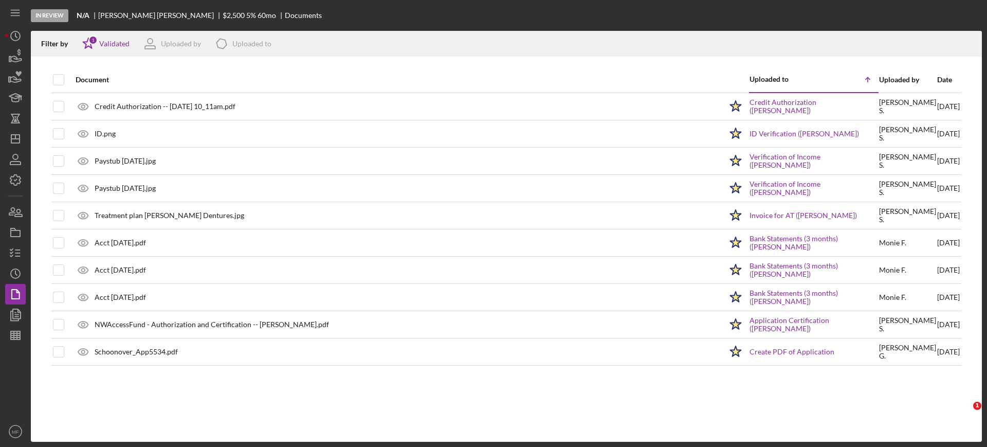 This screenshot has width=987, height=447. What do you see at coordinates (267, 15) in the screenshot?
I see `div: 60 mo` at bounding box center [267, 15].